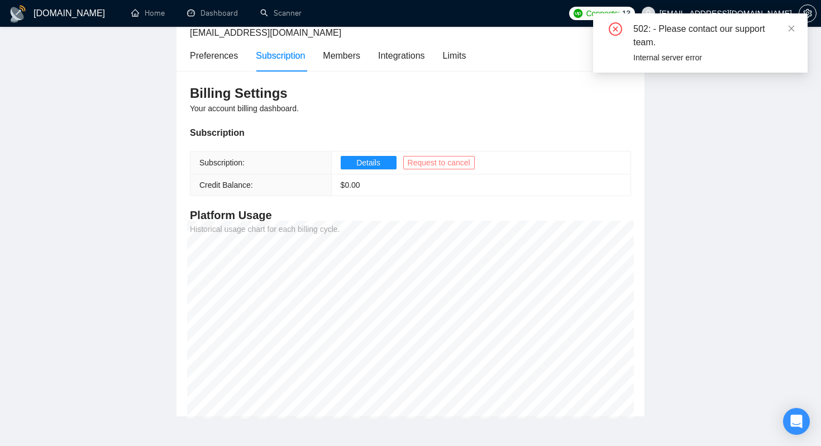 The image size is (821, 446). What do you see at coordinates (18, 14) in the screenshot?
I see `img: logo` at bounding box center [18, 14].